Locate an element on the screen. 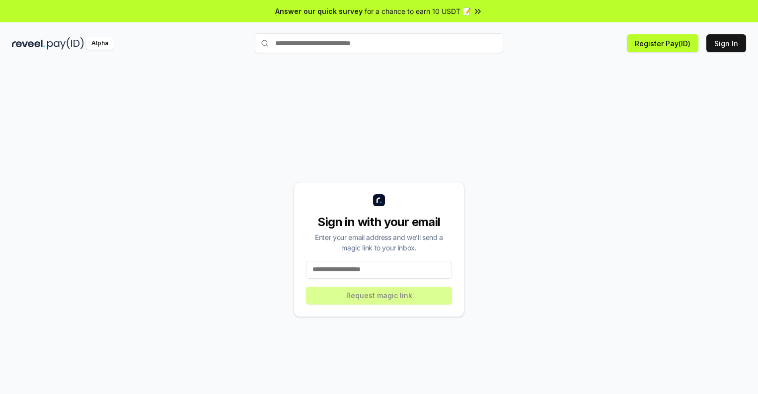 This screenshot has height=394, width=758. div: Sign in with your email is located at coordinates (379, 222).